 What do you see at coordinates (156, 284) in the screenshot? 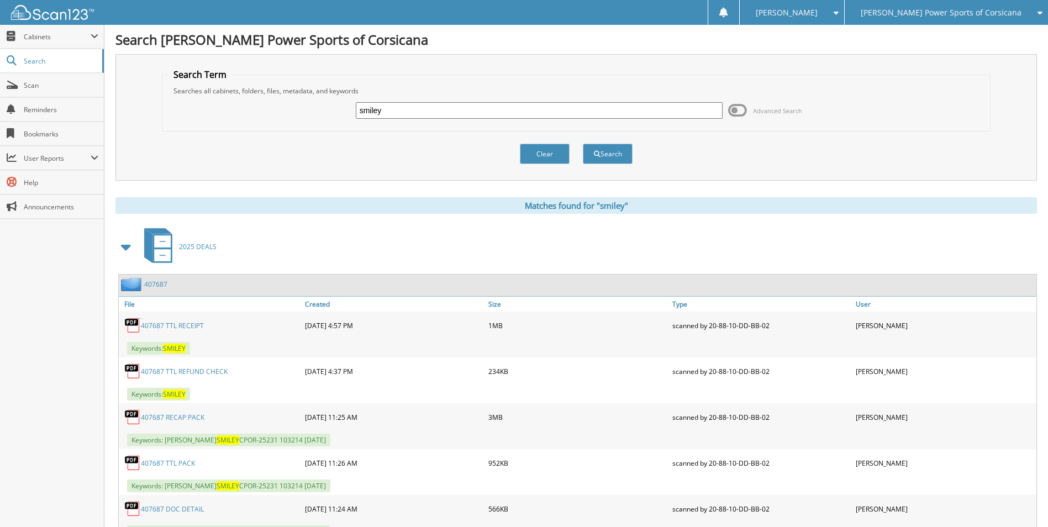
I see `a: 407687` at bounding box center [156, 284].